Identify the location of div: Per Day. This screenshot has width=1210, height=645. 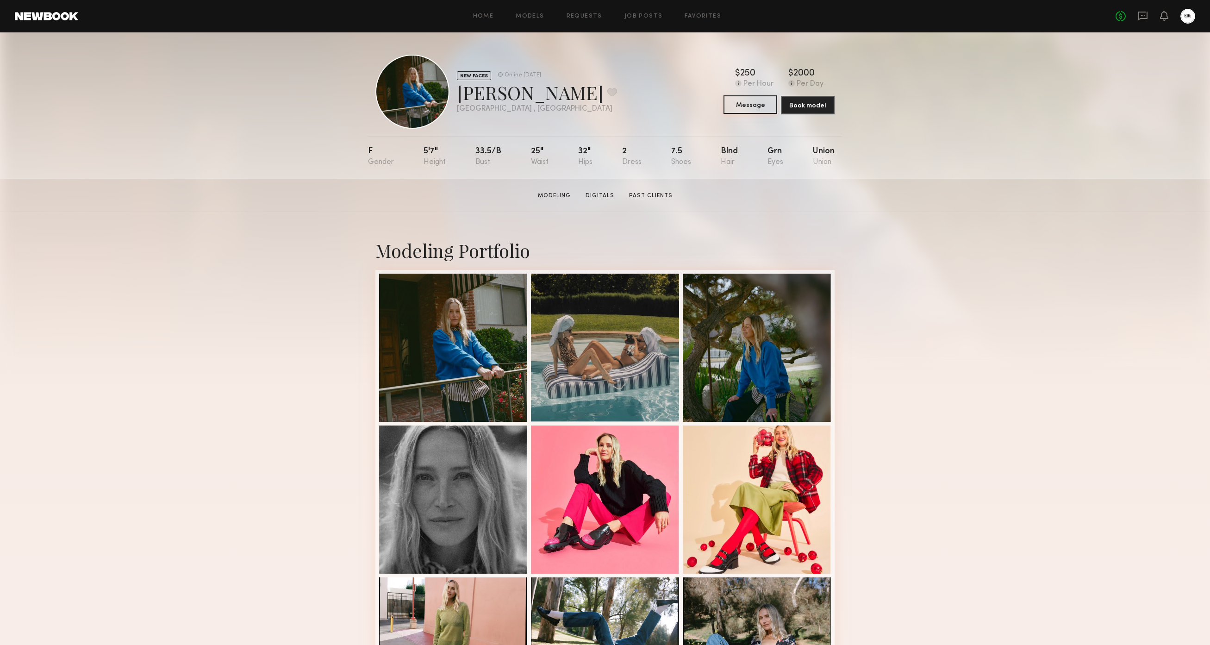
(810, 84).